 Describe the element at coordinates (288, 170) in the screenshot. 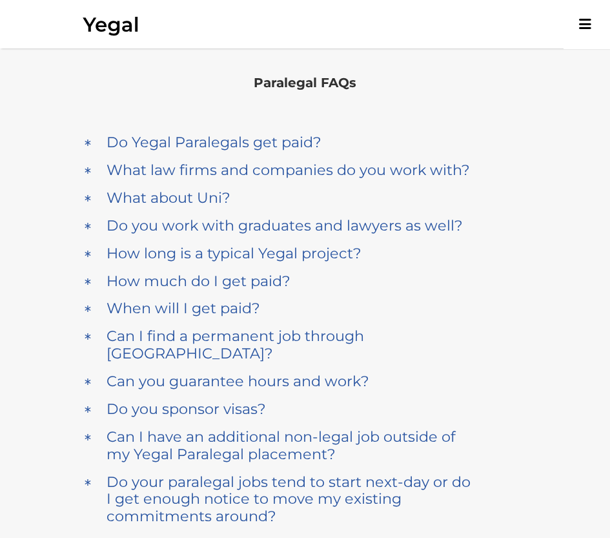

I see `h4: What law firms and companies do you work with?` at that location.